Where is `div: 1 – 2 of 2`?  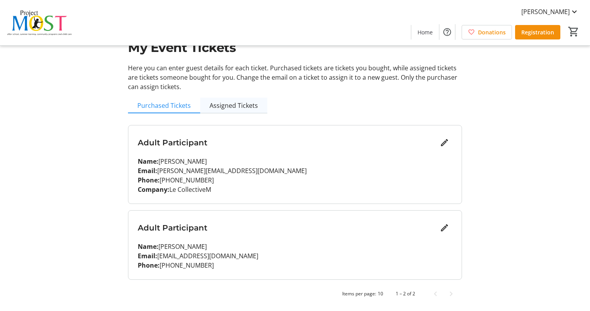
div: 1 – 2 of 2 is located at coordinates (405, 293).